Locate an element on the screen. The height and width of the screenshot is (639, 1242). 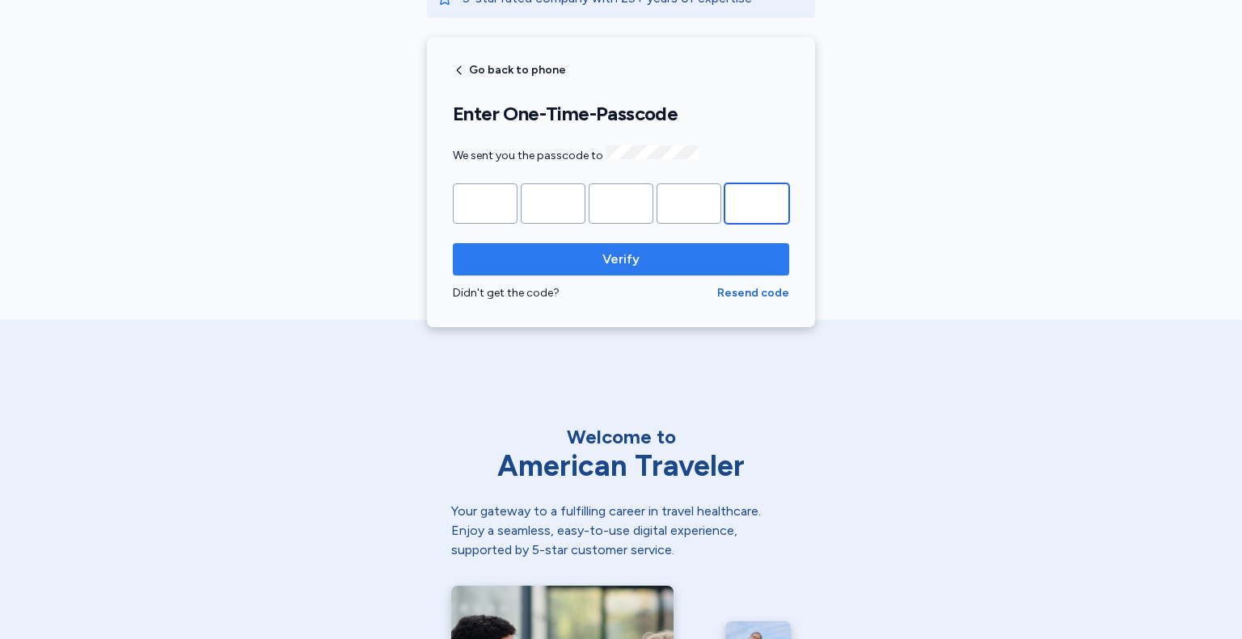
h1: Enter One-Time-Passcode is located at coordinates (621, 114).